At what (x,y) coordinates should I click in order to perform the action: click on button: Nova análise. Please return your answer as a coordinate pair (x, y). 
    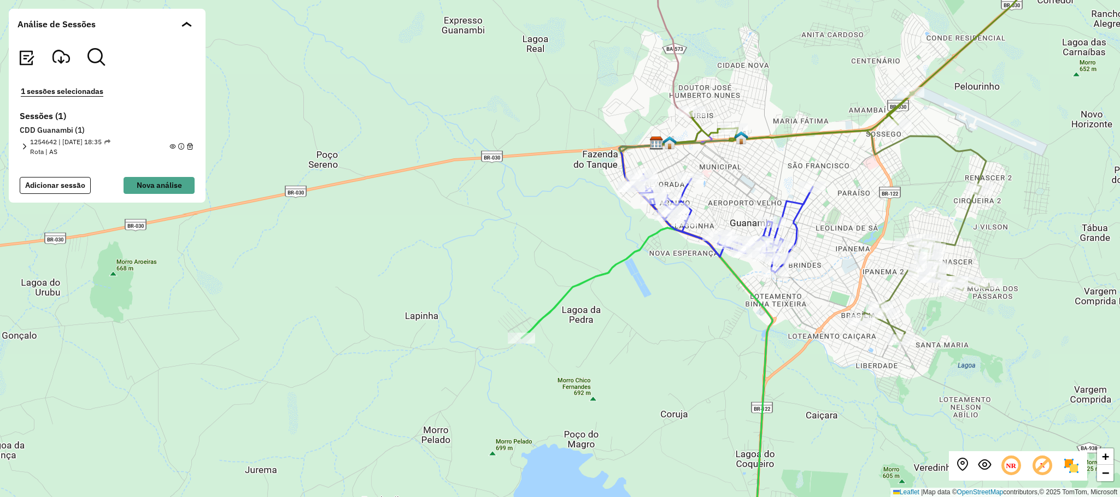
    Looking at the image, I should click on (159, 185).